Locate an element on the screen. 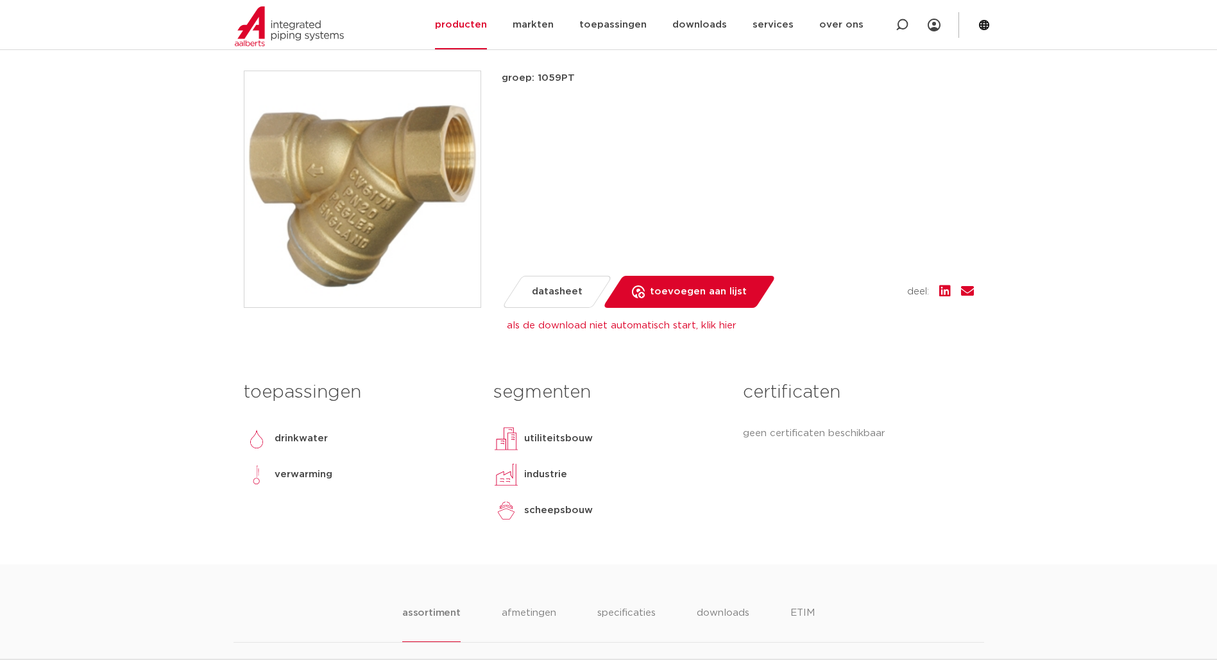 The image size is (1217, 660). div: my IPS is located at coordinates (934, 25).